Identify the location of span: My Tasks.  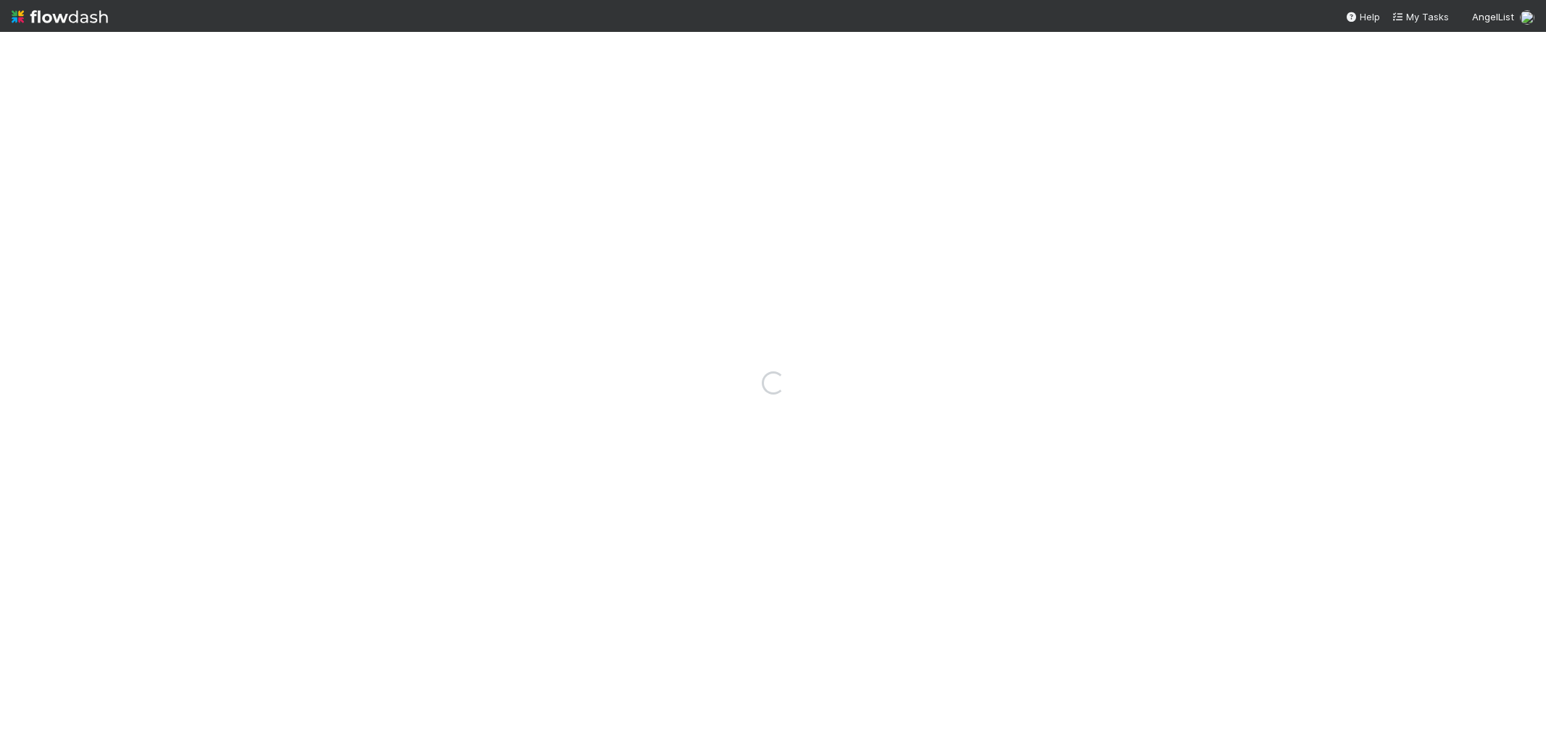
(1420, 17).